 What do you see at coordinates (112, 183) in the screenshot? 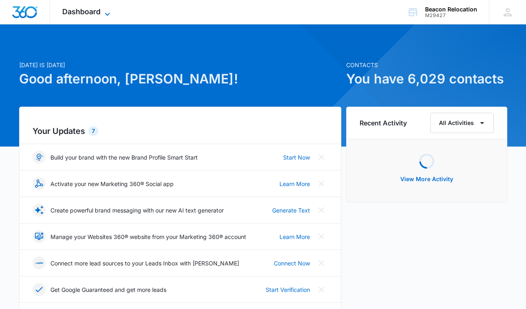
I see `p: Activate your new Marketing 360® Social app` at bounding box center [112, 183].